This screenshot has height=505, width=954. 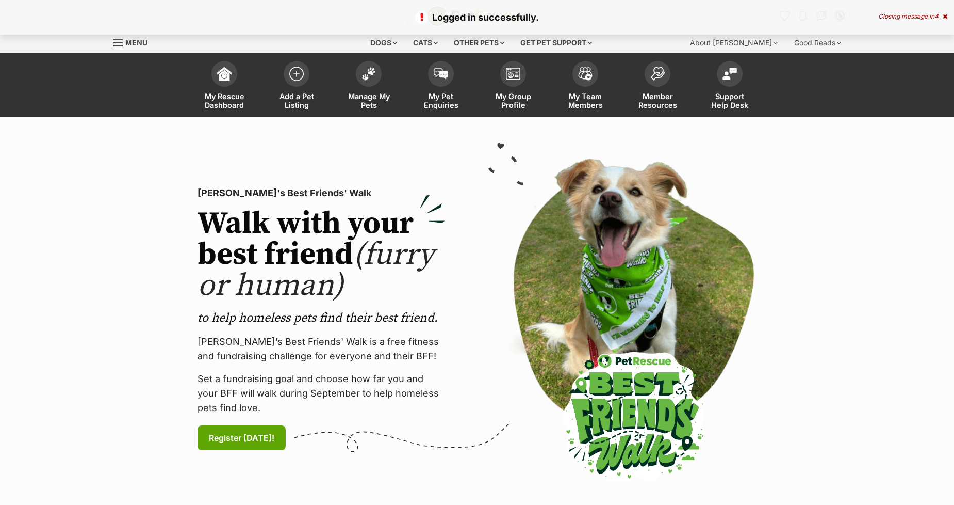 What do you see at coordinates (224, 86) in the screenshot?
I see `a: My Rescue Dashboard` at bounding box center [224, 86].